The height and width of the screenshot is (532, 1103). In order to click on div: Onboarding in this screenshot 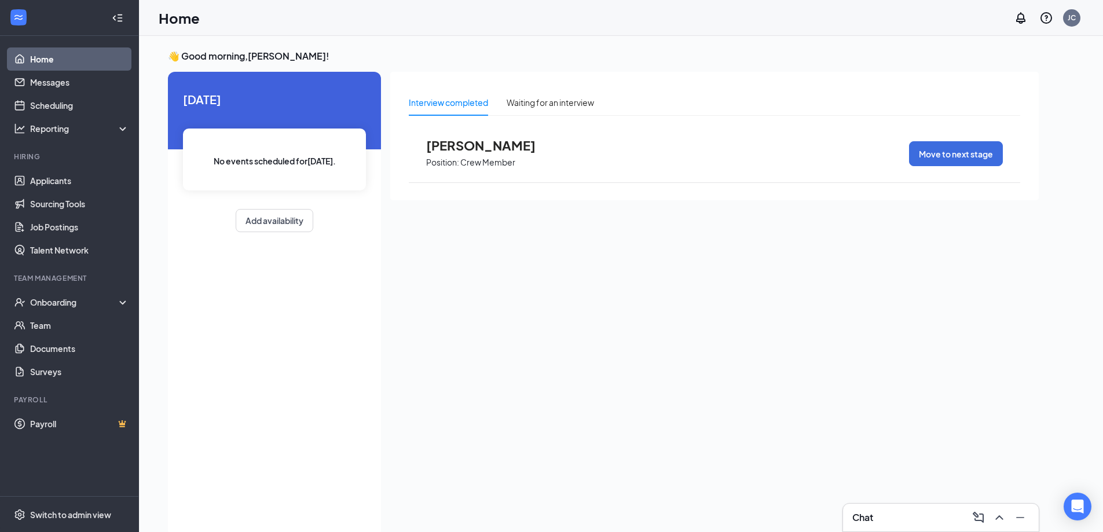, I will do `click(75, 302)`.